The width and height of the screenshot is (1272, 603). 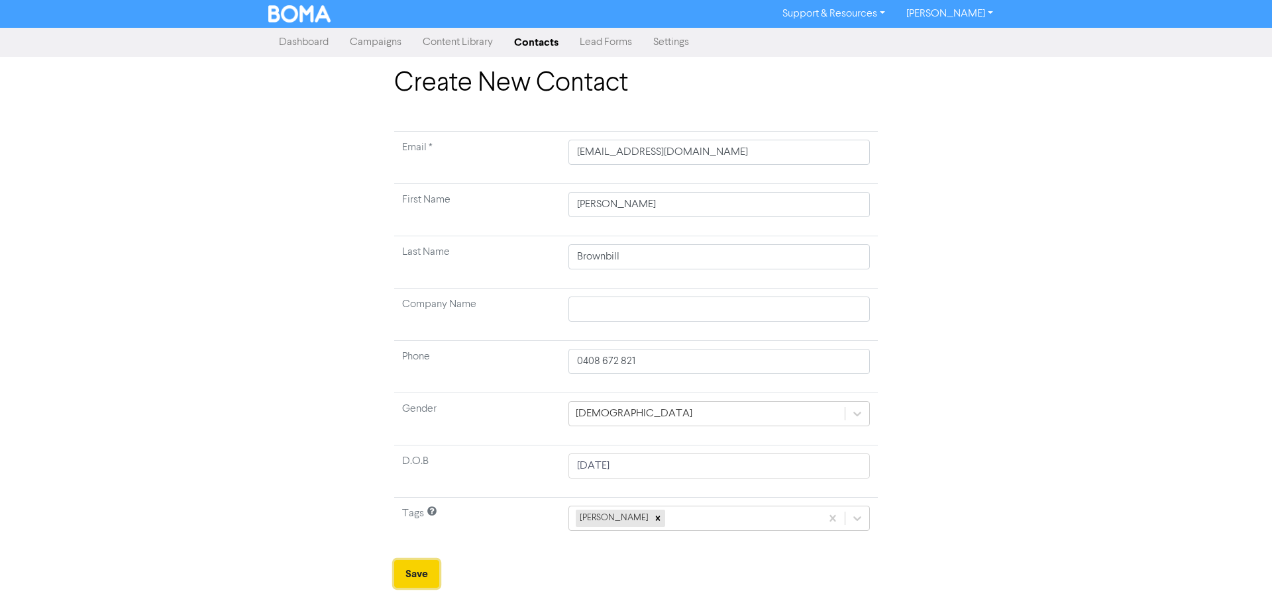 What do you see at coordinates (477, 315) in the screenshot?
I see `td: Company Name` at bounding box center [477, 315].